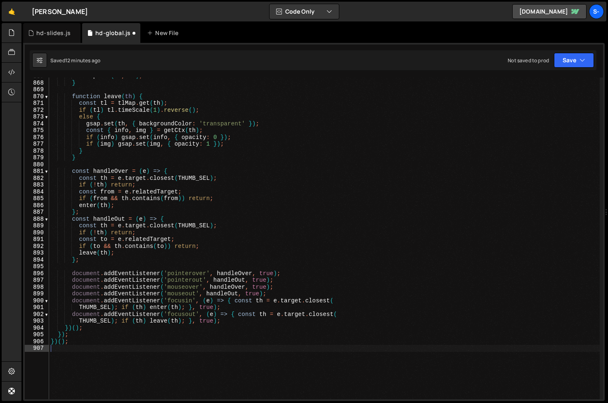  Describe the element at coordinates (37, 171) in the screenshot. I see `div: 881` at that location.